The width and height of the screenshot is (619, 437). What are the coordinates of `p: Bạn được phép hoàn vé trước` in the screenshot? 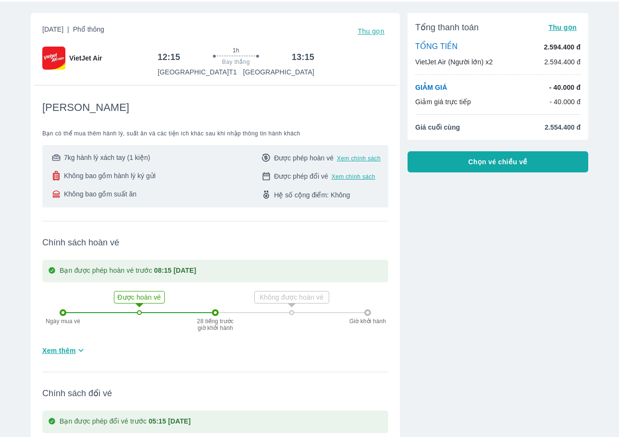 It's located at (128, 271).